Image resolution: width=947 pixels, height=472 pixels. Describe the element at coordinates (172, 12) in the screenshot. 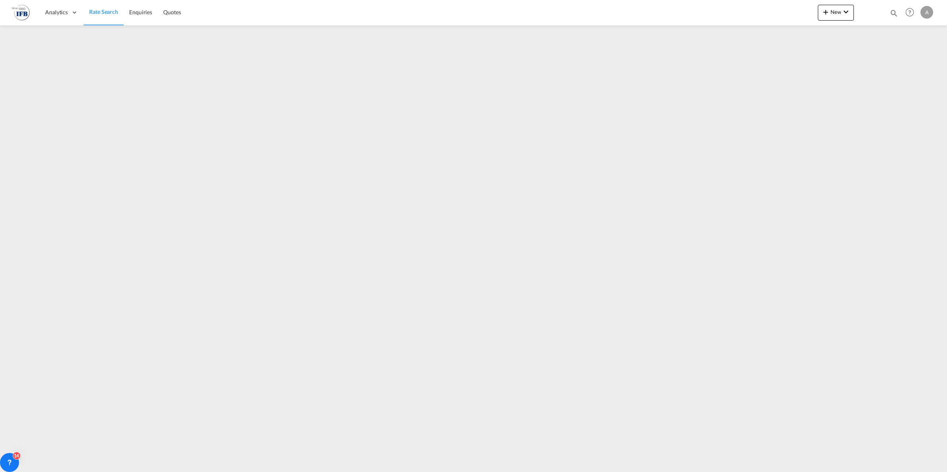

I see `span: Quotes` at that location.